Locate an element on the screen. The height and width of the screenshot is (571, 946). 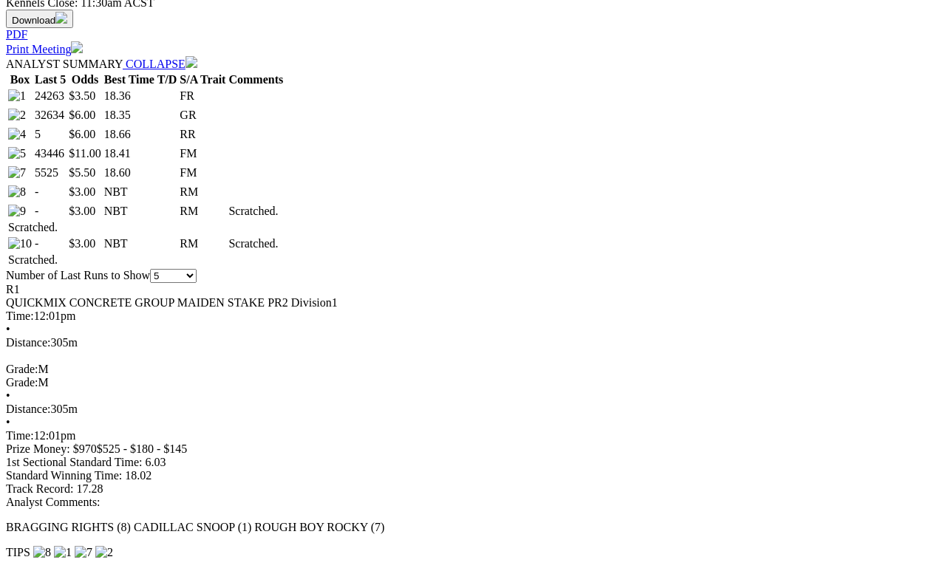
span: 6.03 is located at coordinates (155, 462).